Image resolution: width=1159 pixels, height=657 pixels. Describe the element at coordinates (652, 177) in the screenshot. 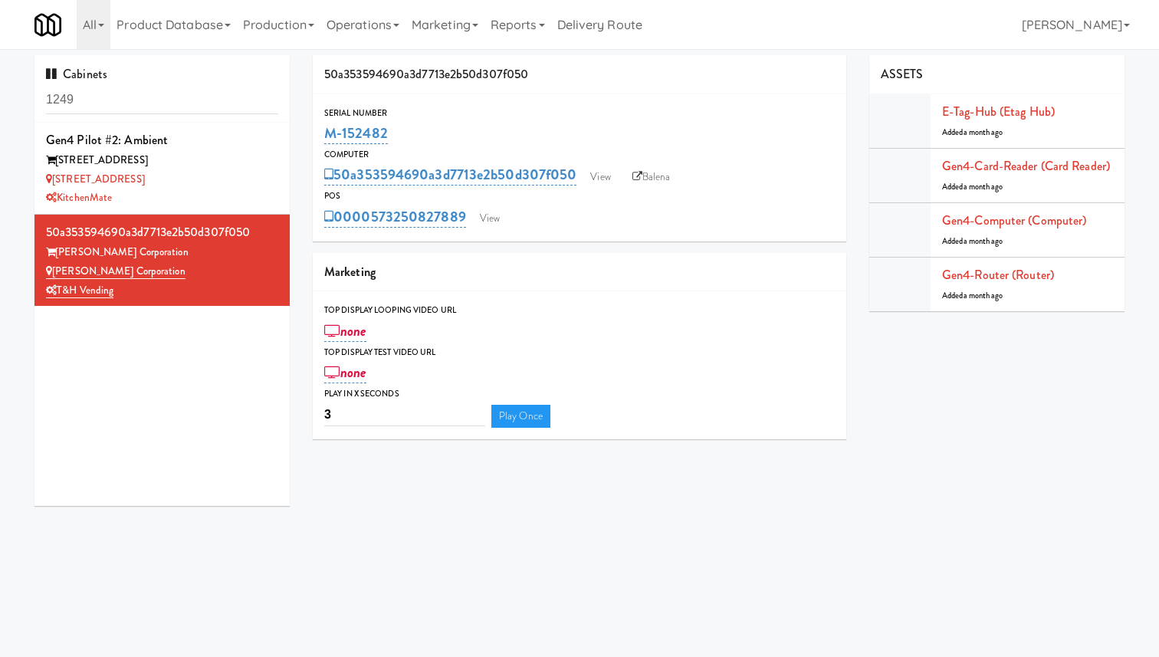

I see `a: Balena` at that location.